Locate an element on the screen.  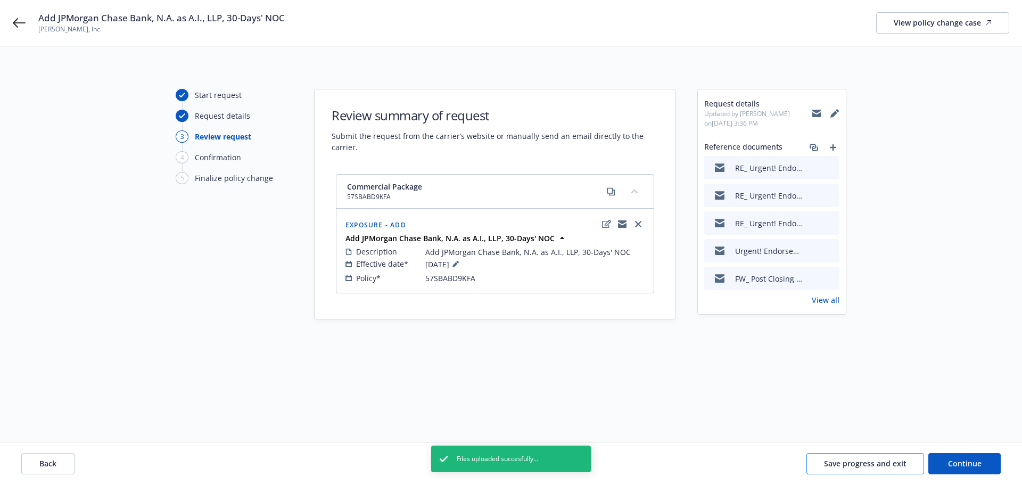
span: Exposure - Add is located at coordinates (376, 225).